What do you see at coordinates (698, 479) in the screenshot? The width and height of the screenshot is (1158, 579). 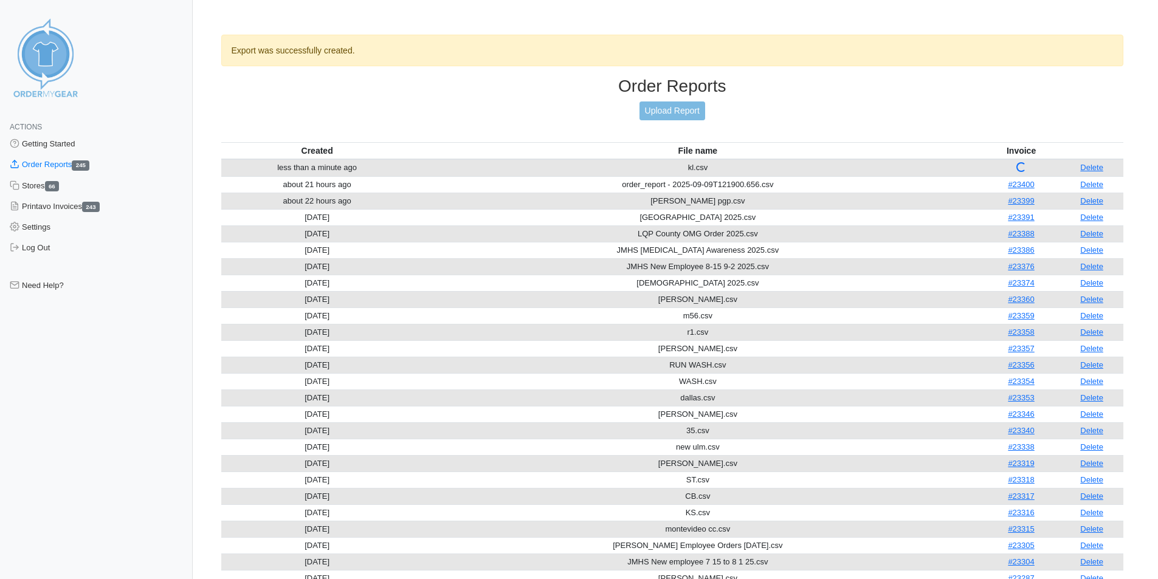 I see `td: ST.csv` at bounding box center [698, 479].